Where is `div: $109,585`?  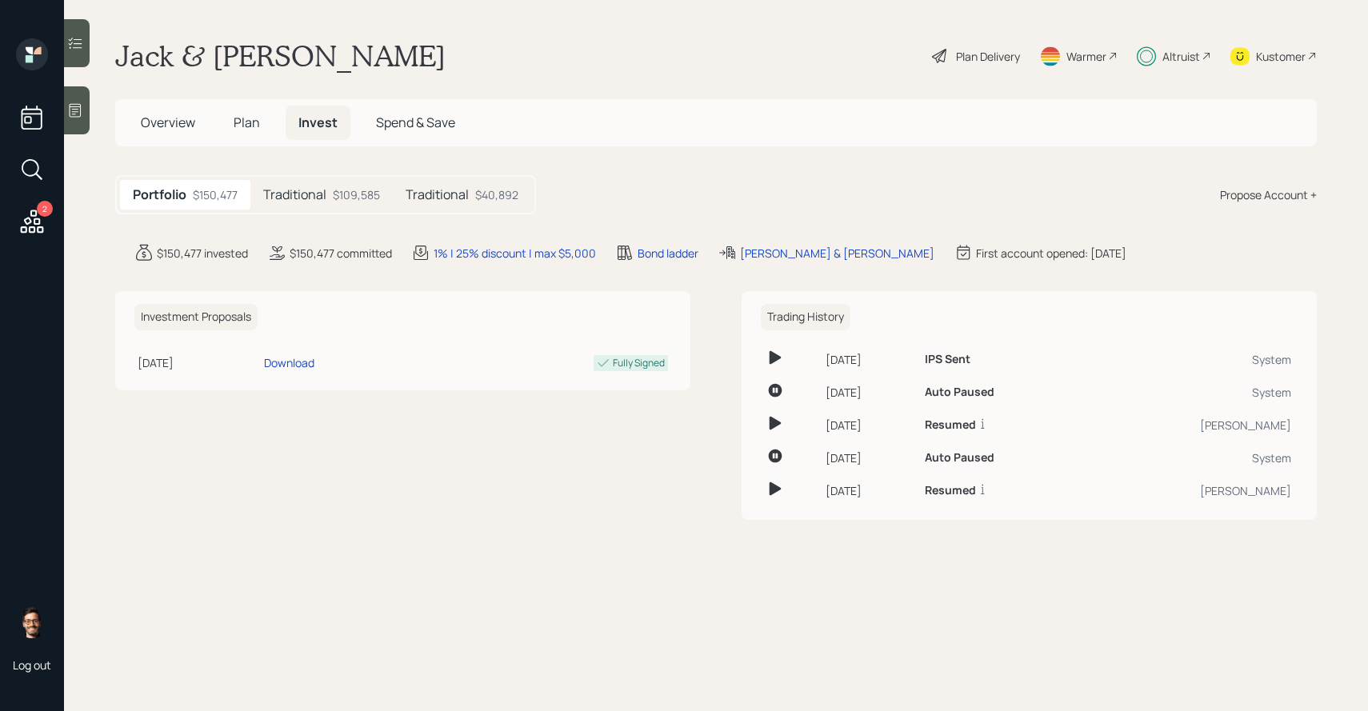
div: $109,585 is located at coordinates (356, 194).